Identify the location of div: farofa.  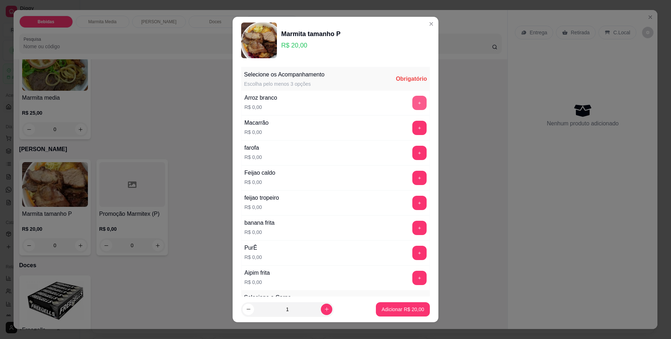
(253, 148).